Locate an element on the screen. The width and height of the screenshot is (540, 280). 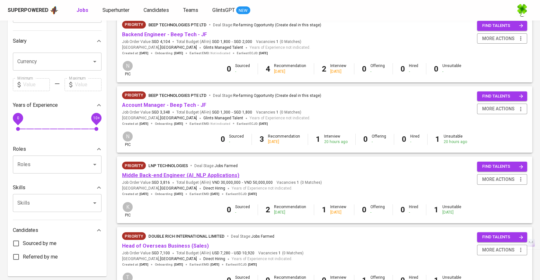
span: Glints Managed Talent is located at coordinates (223, 48).